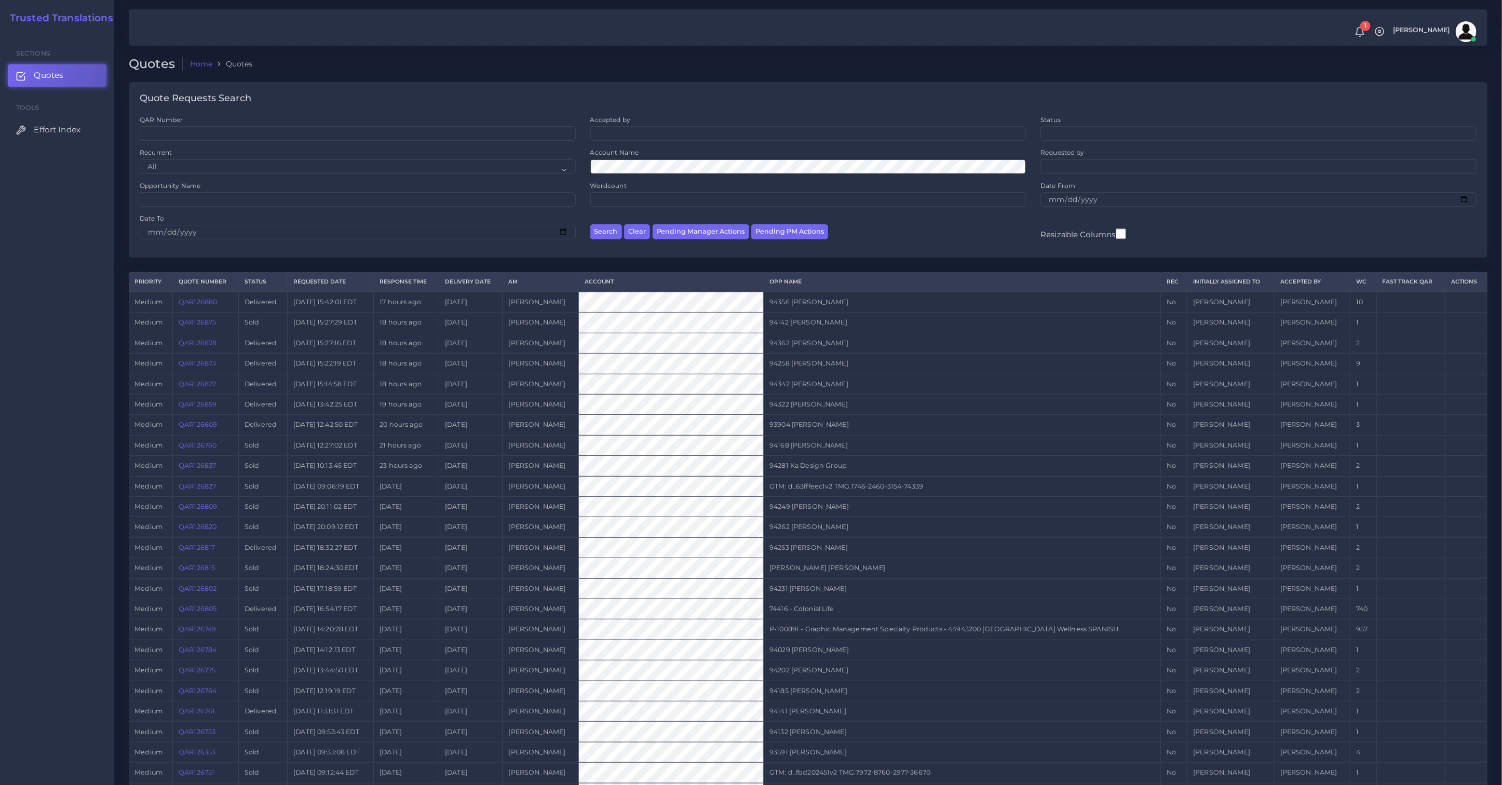  I want to click on a: QAR126859, so click(197, 404).